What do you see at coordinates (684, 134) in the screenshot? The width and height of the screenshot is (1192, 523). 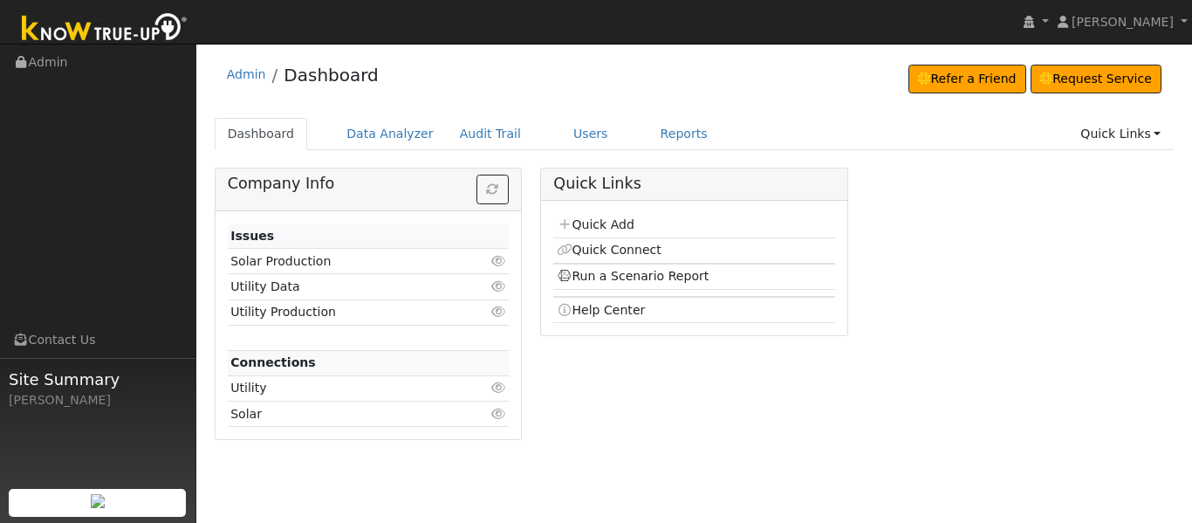 I see `a: Reports` at bounding box center [684, 134].